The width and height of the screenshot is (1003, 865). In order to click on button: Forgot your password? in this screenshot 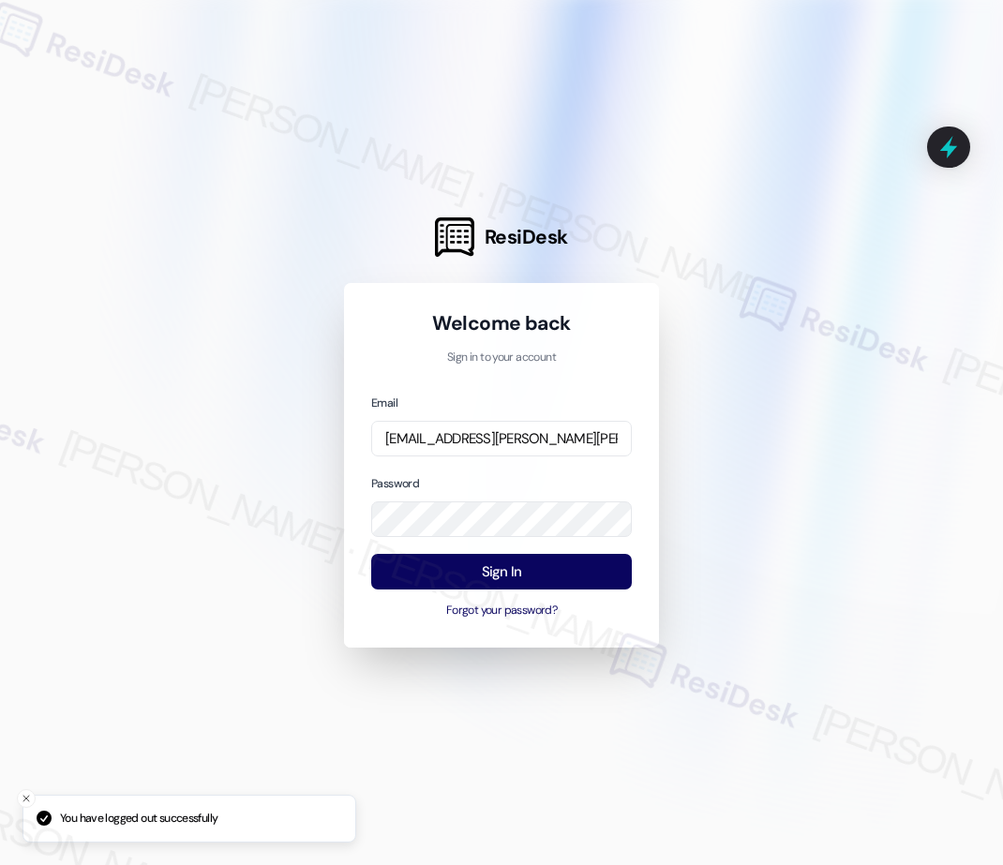, I will do `click(502, 611)`.